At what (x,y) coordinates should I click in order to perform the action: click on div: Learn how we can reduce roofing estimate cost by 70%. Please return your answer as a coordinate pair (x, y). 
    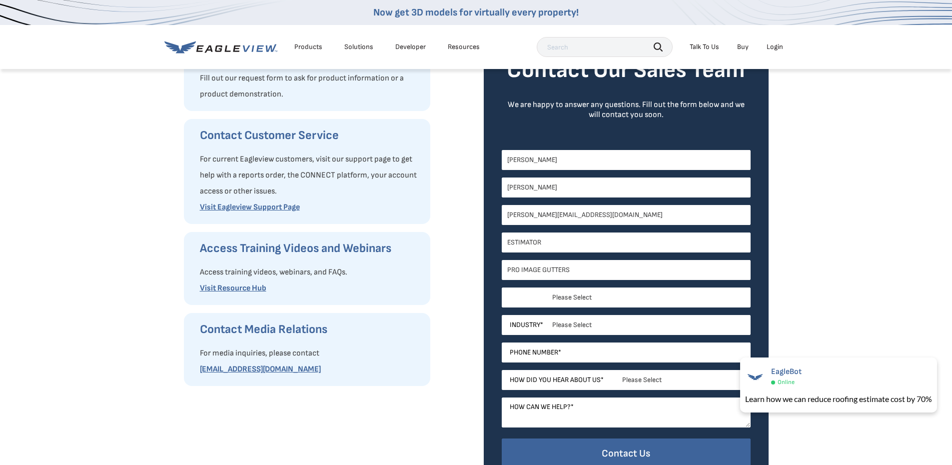
    Looking at the image, I should click on (838, 399).